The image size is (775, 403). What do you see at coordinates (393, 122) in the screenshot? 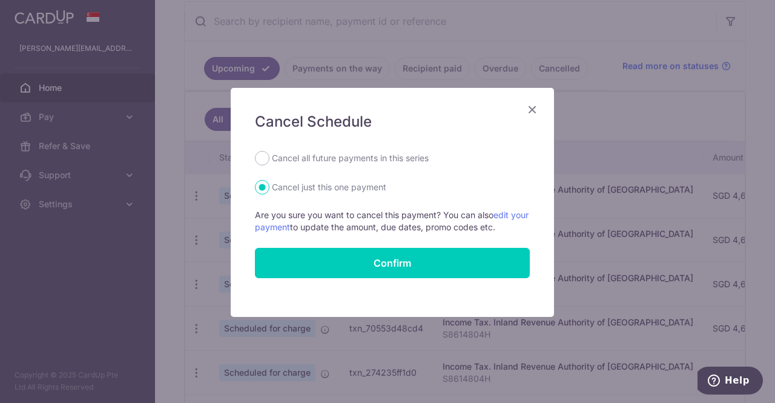
I see `h5: Cancel Schedule` at bounding box center [393, 122].